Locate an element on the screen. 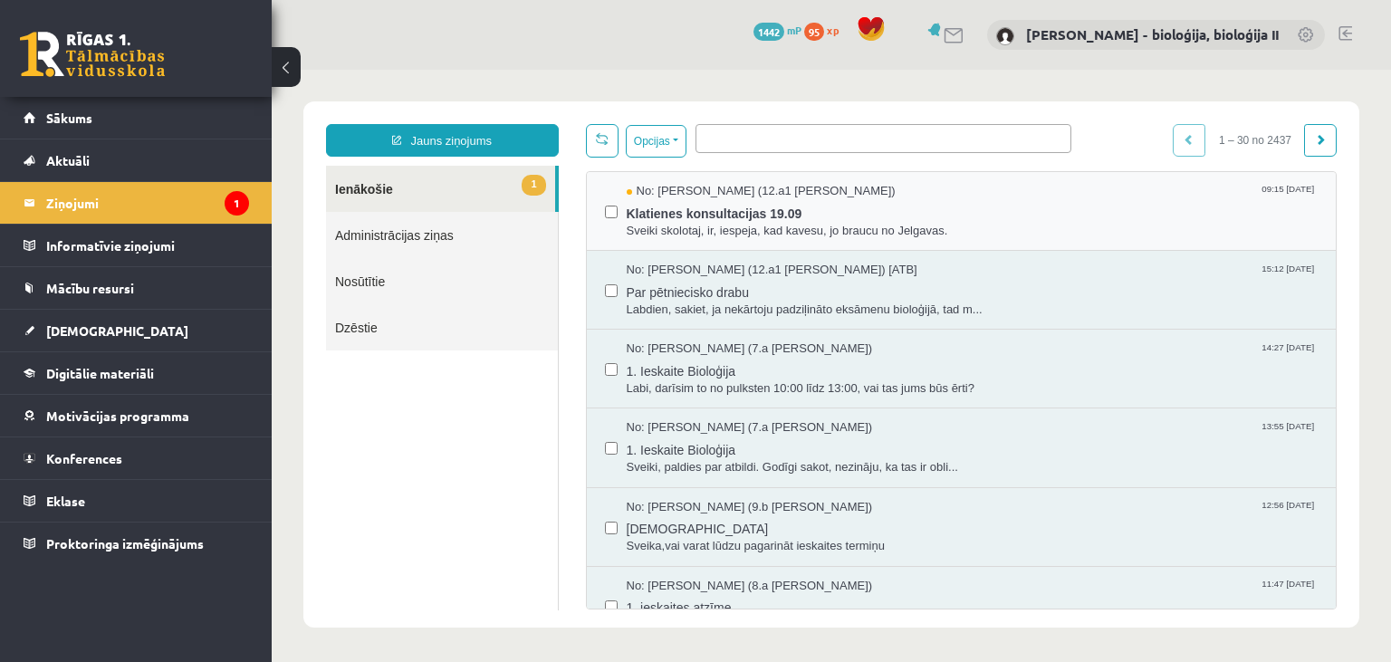  a: Rīgas 1. Tālmācības vidusskola is located at coordinates (92, 54).